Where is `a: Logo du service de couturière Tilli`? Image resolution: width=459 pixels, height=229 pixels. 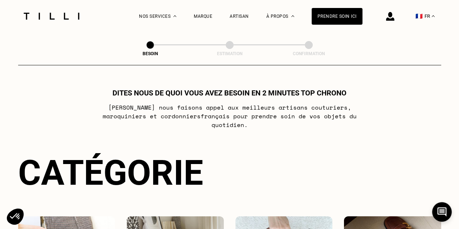 a: Logo du service de couturière Tilli is located at coordinates (52, 16).